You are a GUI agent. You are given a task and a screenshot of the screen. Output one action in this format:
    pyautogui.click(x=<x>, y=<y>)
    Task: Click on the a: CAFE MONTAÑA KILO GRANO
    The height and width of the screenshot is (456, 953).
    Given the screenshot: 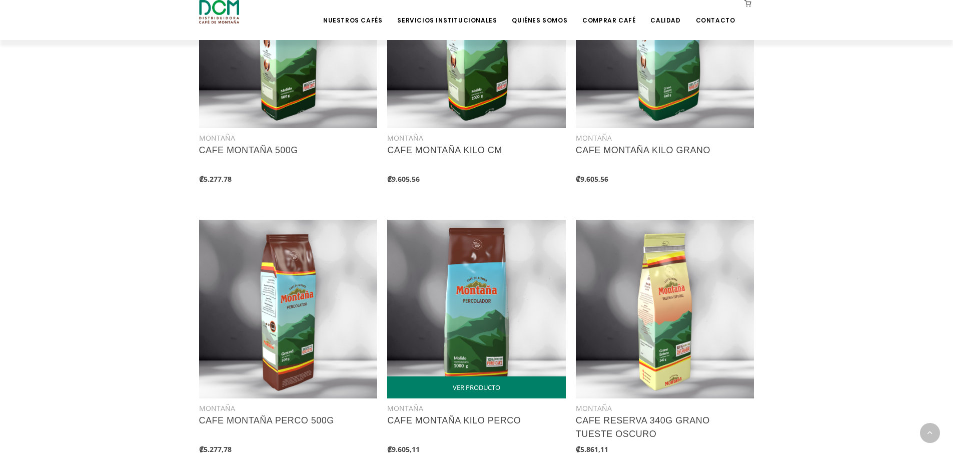 What is the action you would take?
    pyautogui.click(x=643, y=150)
    